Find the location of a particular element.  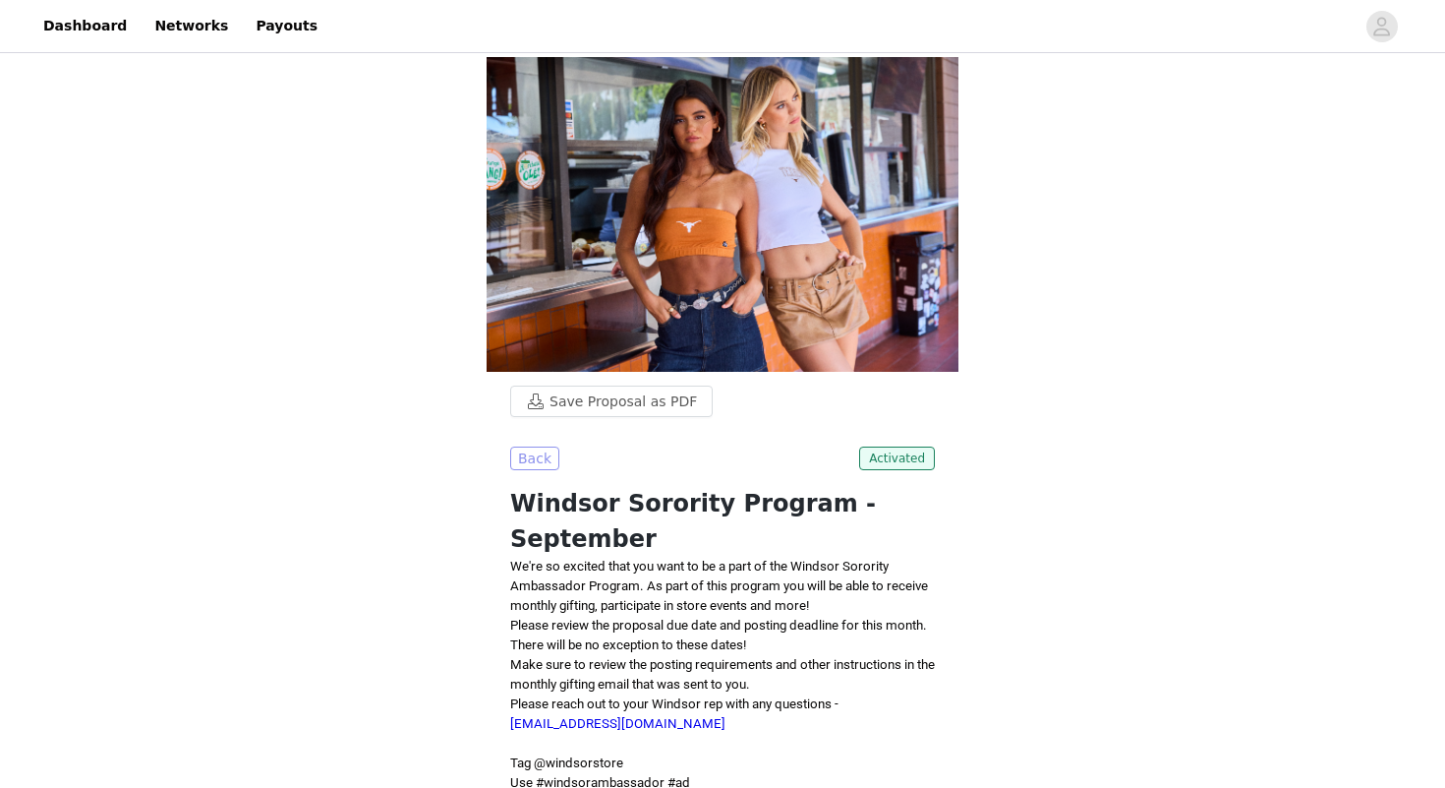

a: Payouts is located at coordinates (286, 26).